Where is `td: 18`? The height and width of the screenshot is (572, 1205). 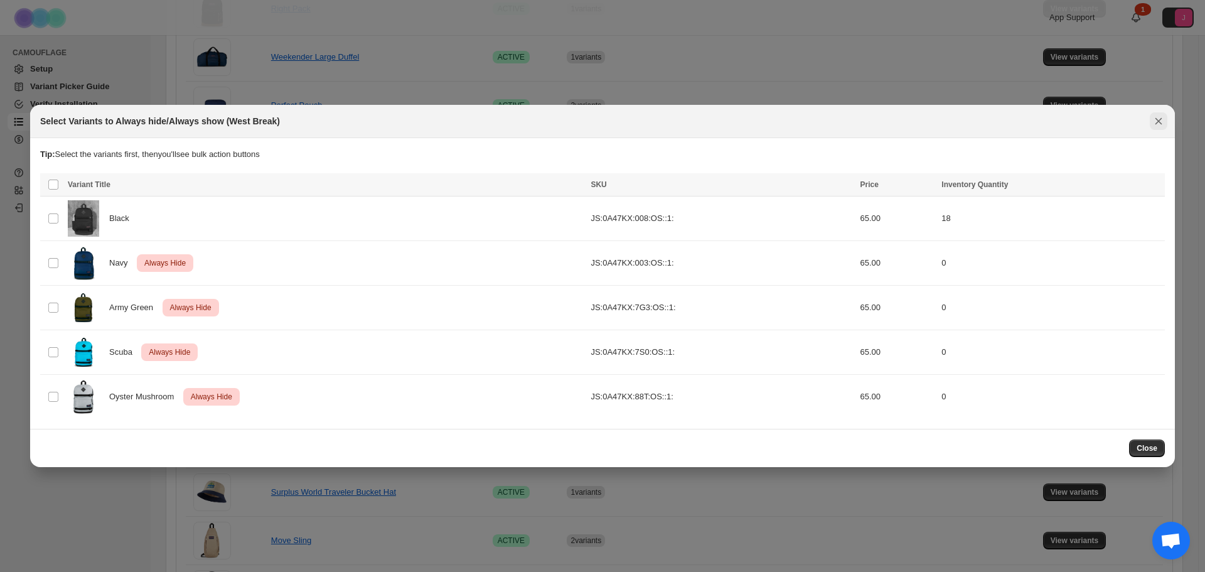
td: 18 is located at coordinates (1051, 218).